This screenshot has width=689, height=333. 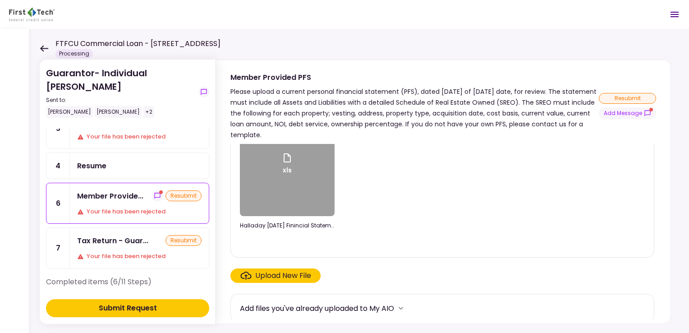 I want to click on button: more, so click(x=401, y=308).